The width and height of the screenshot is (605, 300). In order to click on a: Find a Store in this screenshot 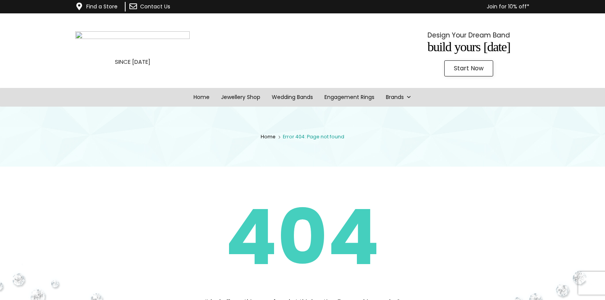, I will do `click(102, 6)`.